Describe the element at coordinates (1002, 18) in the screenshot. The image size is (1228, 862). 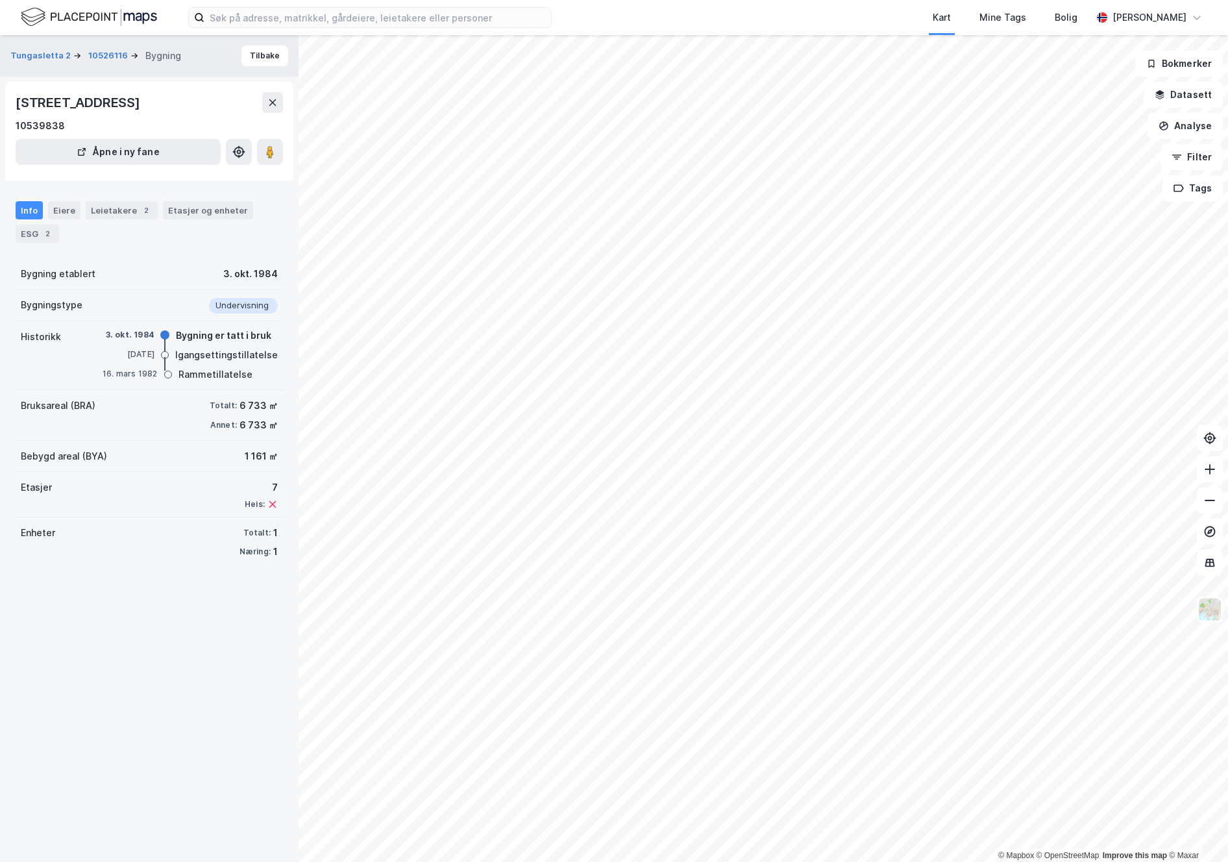
I see `div: Mine Tags` at that location.